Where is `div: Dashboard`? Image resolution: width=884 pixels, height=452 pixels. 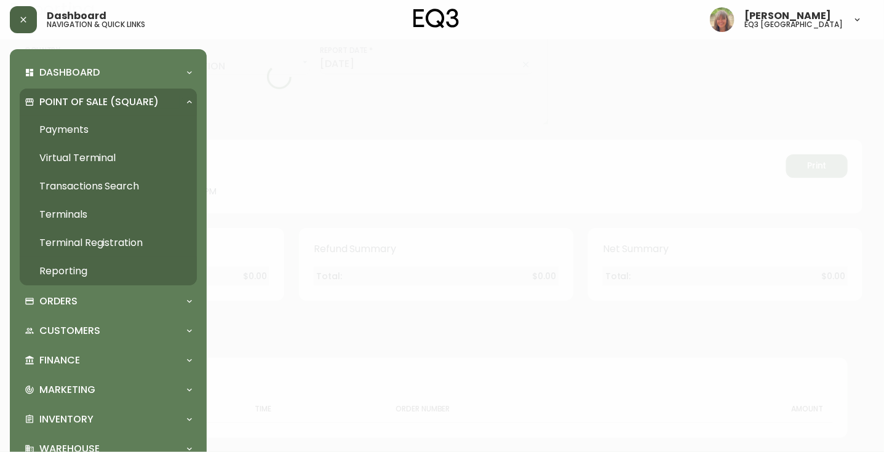 div: Dashboard is located at coordinates (108, 73).